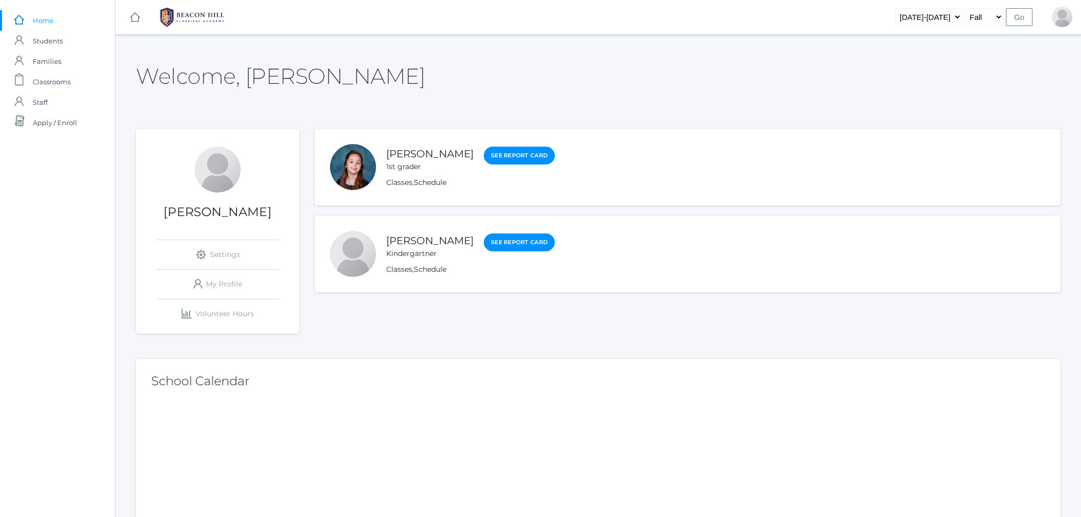  What do you see at coordinates (1020, 17) in the screenshot?
I see `input: Go` at bounding box center [1020, 17].